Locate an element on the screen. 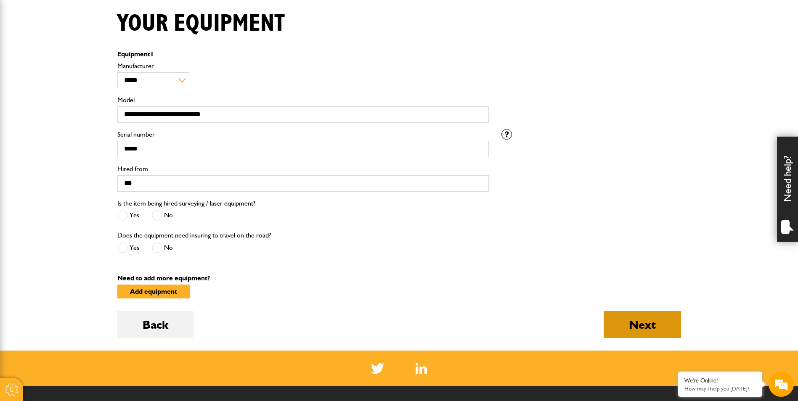  button: Add equipment is located at coordinates (153, 291).